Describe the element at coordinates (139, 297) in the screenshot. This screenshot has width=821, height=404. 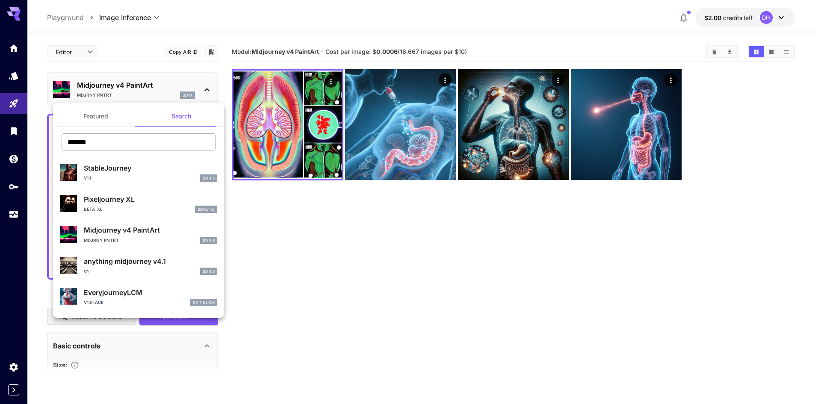
I see `div: EveryjourneyLCMv1.0-AceSD 1.5 LCM` at that location.